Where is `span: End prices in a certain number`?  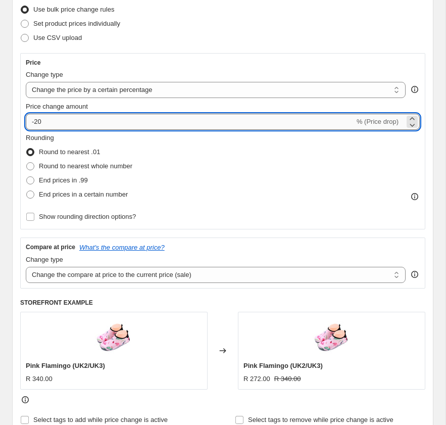
span: End prices in a certain number is located at coordinates (83, 194).